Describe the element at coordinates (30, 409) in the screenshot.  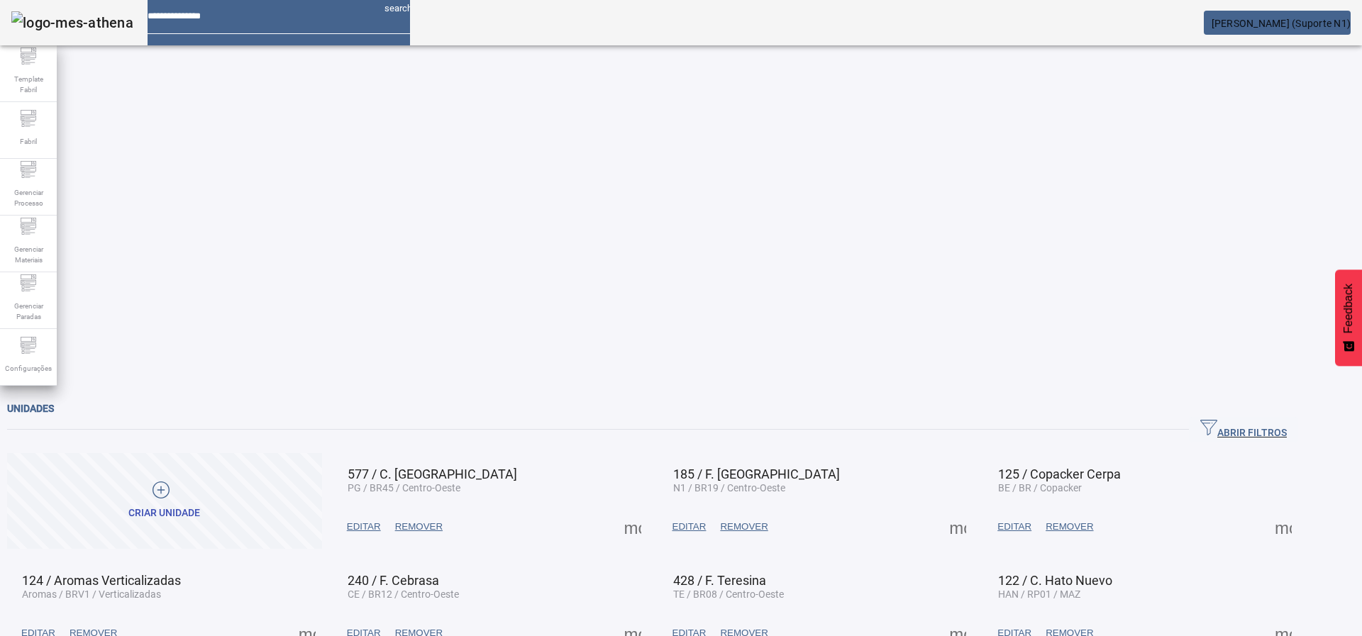
I see `span: Unidades` at that location.